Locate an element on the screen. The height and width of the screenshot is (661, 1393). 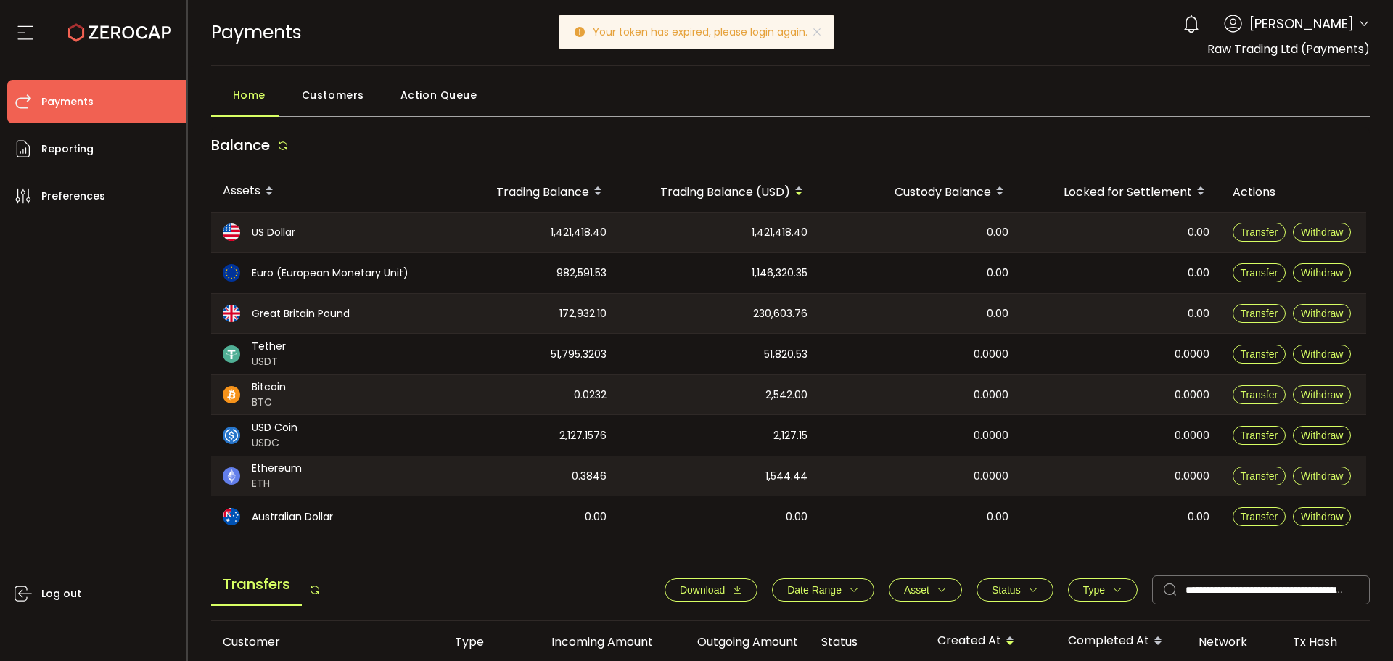
p: Your token has expired, please login again. is located at coordinates (706, 32).